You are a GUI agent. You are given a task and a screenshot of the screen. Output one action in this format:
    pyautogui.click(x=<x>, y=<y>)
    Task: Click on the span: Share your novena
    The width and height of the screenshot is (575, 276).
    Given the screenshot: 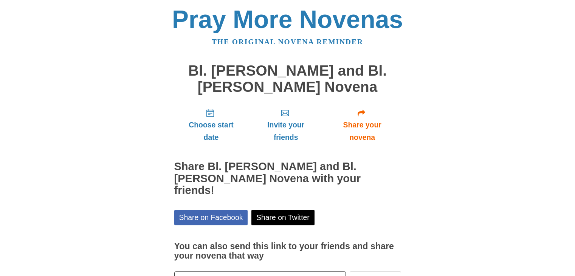 What is the action you would take?
    pyautogui.click(x=362, y=131)
    